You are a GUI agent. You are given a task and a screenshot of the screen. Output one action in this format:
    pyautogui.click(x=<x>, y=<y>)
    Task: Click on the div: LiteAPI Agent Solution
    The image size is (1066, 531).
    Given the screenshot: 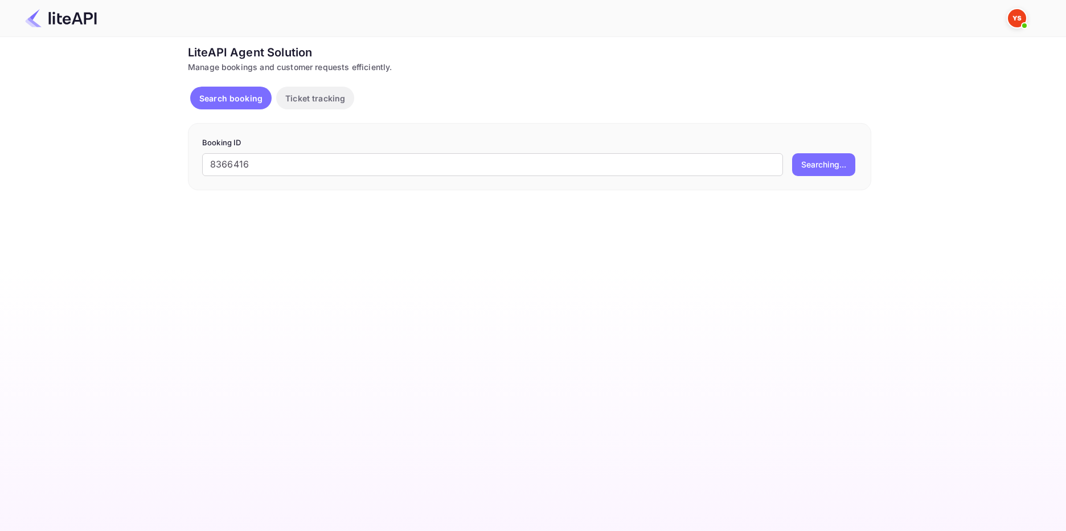 What is the action you would take?
    pyautogui.click(x=529, y=52)
    